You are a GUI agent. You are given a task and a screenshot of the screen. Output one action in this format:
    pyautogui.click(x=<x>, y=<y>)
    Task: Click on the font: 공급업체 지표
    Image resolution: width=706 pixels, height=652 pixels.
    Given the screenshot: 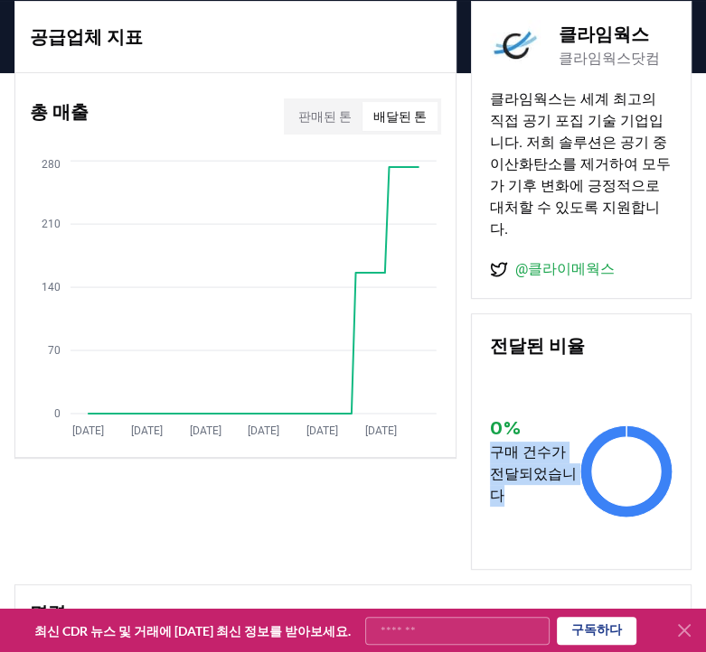 What is the action you would take?
    pyautogui.click(x=86, y=37)
    